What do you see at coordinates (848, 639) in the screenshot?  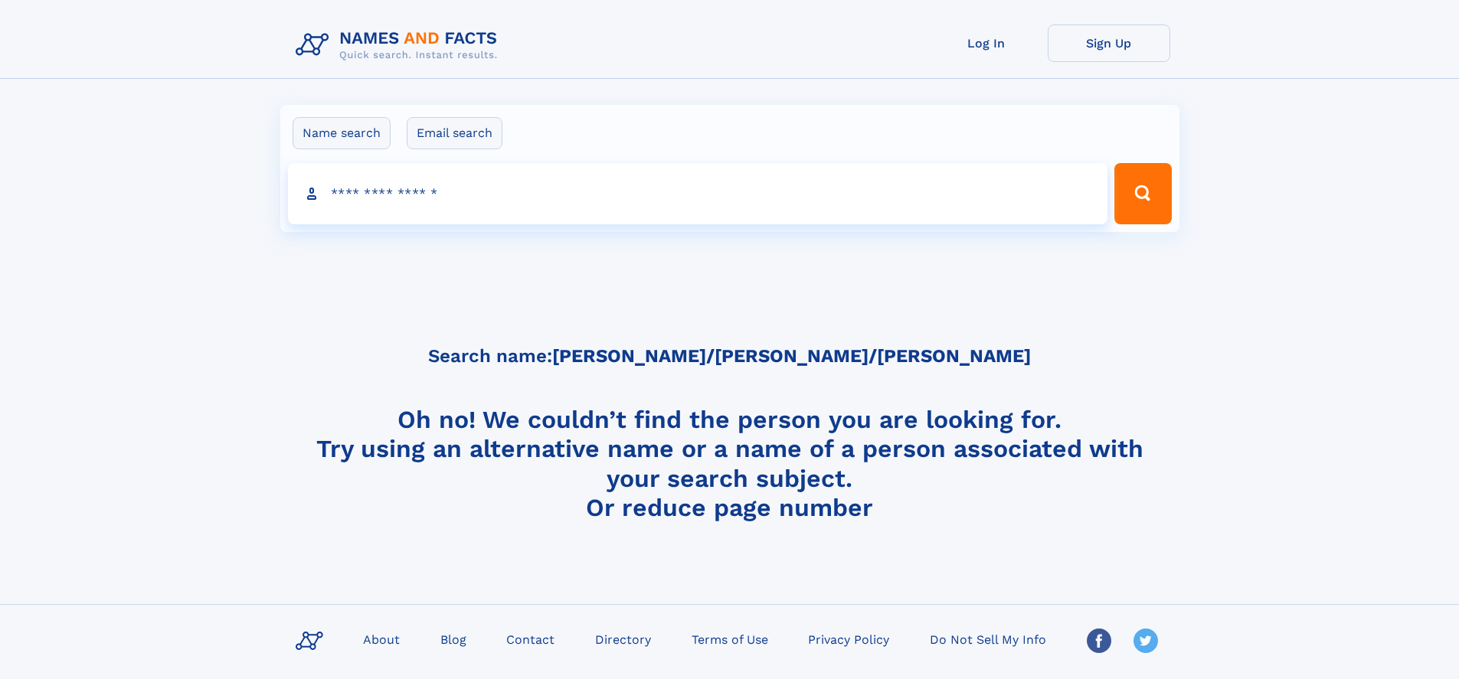 I see `a: Privacy Policy` at bounding box center [848, 639].